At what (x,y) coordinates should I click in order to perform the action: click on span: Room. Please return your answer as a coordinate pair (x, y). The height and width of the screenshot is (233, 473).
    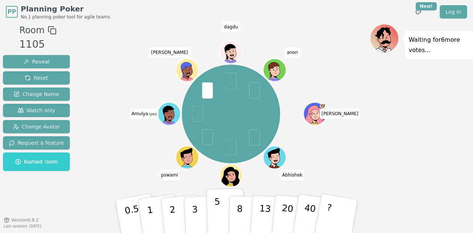
    Looking at the image, I should click on (32, 30).